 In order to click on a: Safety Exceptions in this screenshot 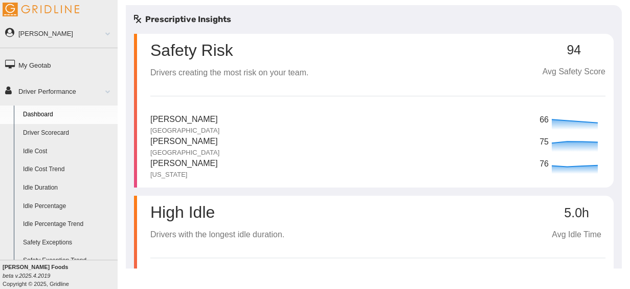, I will do `click(68, 243)`.